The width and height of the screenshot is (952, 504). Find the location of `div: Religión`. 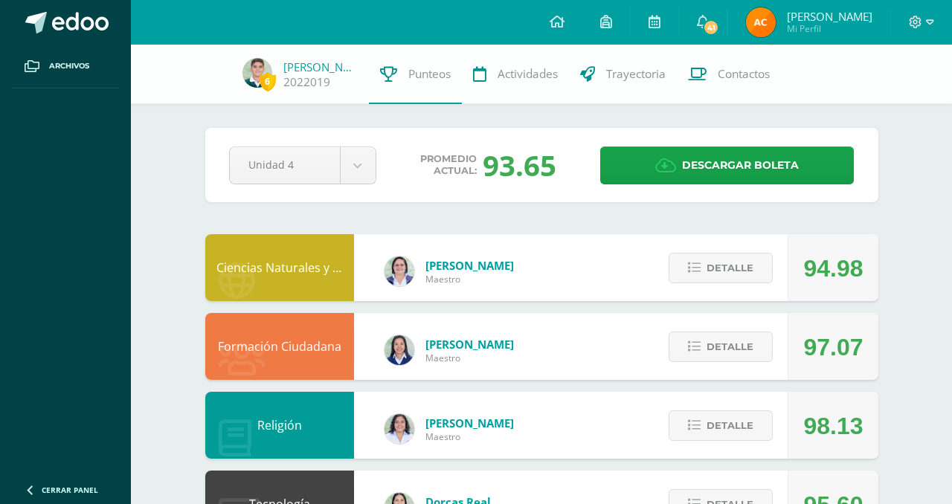

div: Religión is located at coordinates (280, 426).